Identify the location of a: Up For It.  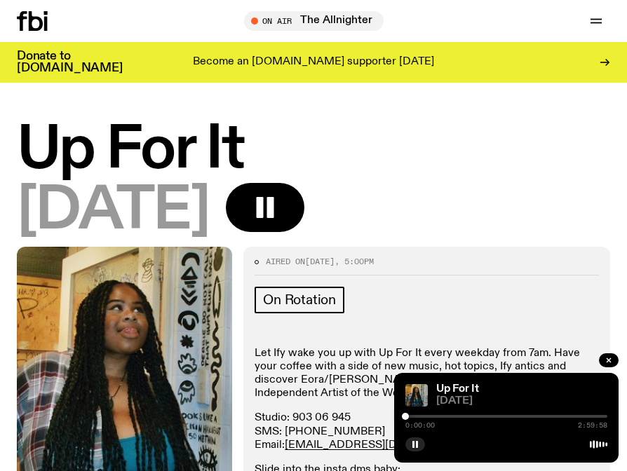
(457, 389).